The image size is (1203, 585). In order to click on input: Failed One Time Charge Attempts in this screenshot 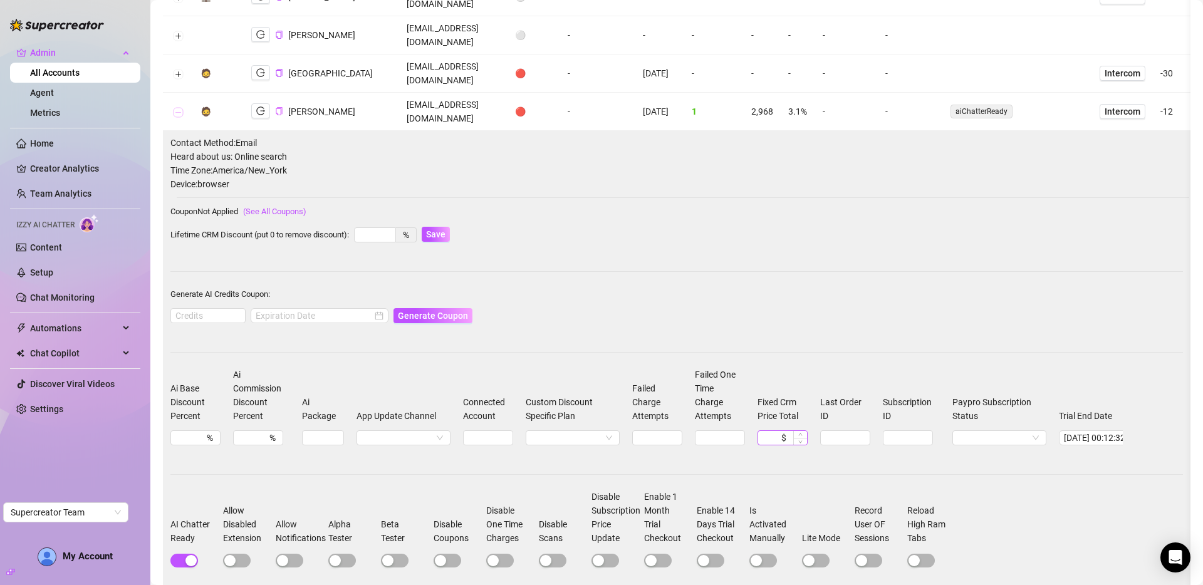, I will do `click(720, 438)`.